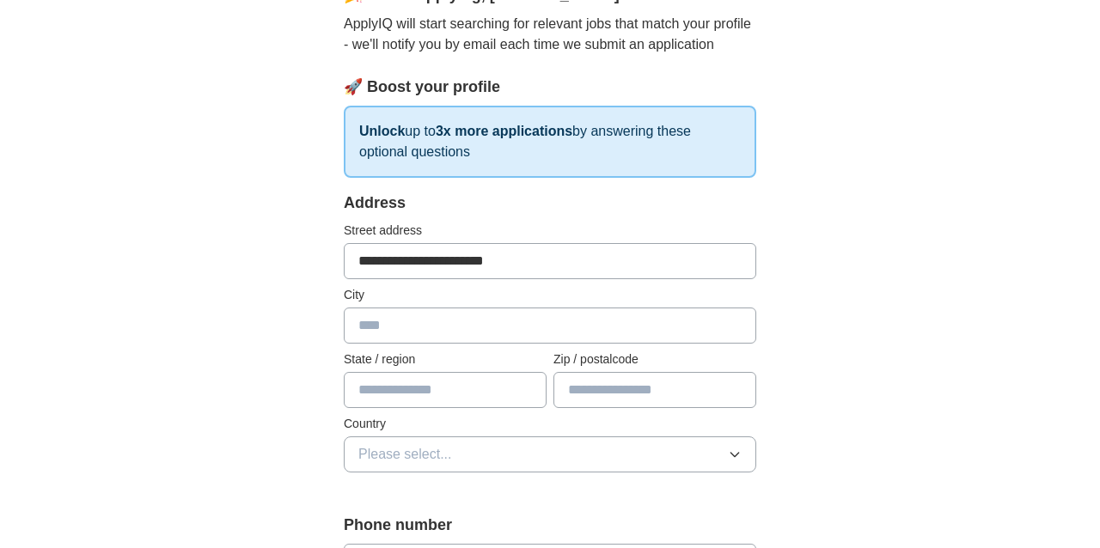 The width and height of the screenshot is (1100, 548). What do you see at coordinates (550, 424) in the screenshot?
I see `label: Country` at bounding box center [550, 424].